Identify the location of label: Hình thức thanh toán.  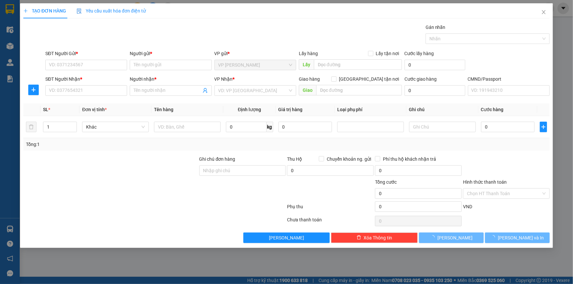
(485, 182).